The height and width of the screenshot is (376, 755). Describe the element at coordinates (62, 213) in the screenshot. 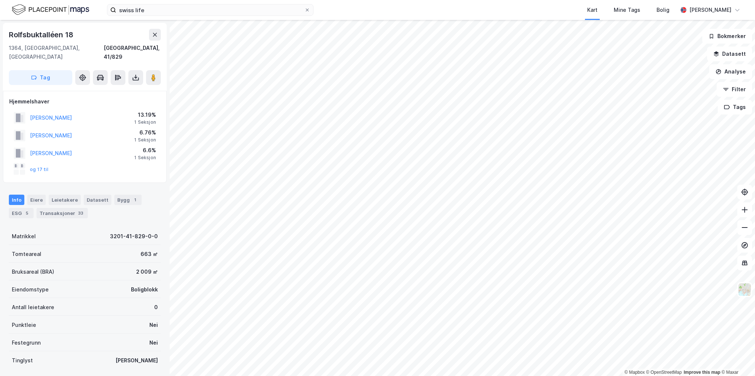

I see `div: Transaksjoner` at that location.